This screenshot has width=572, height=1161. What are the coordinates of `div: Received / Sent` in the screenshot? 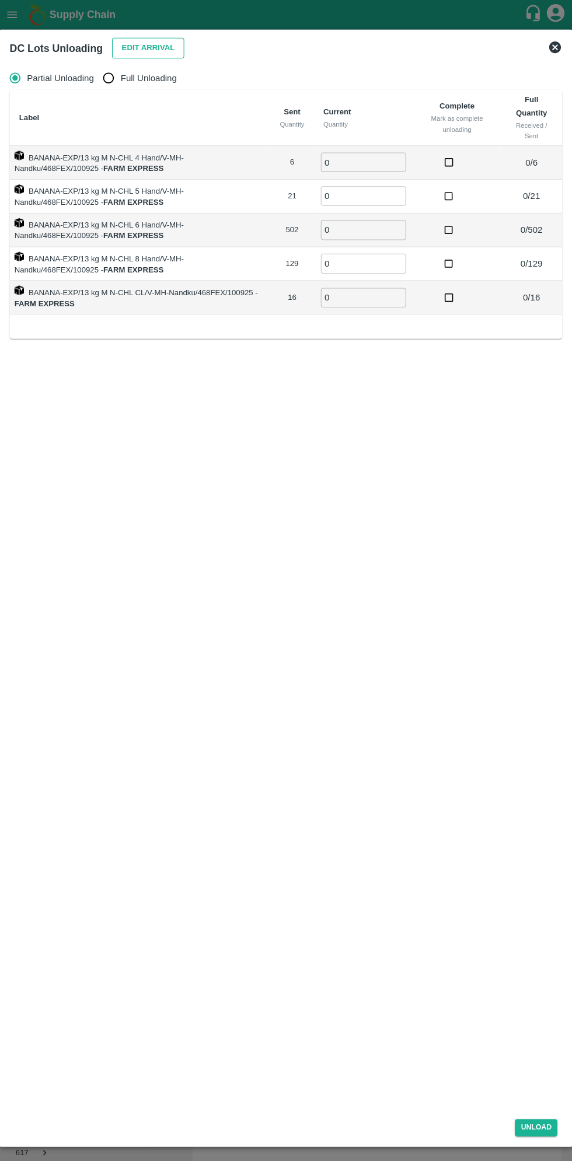 It's located at (528, 129).